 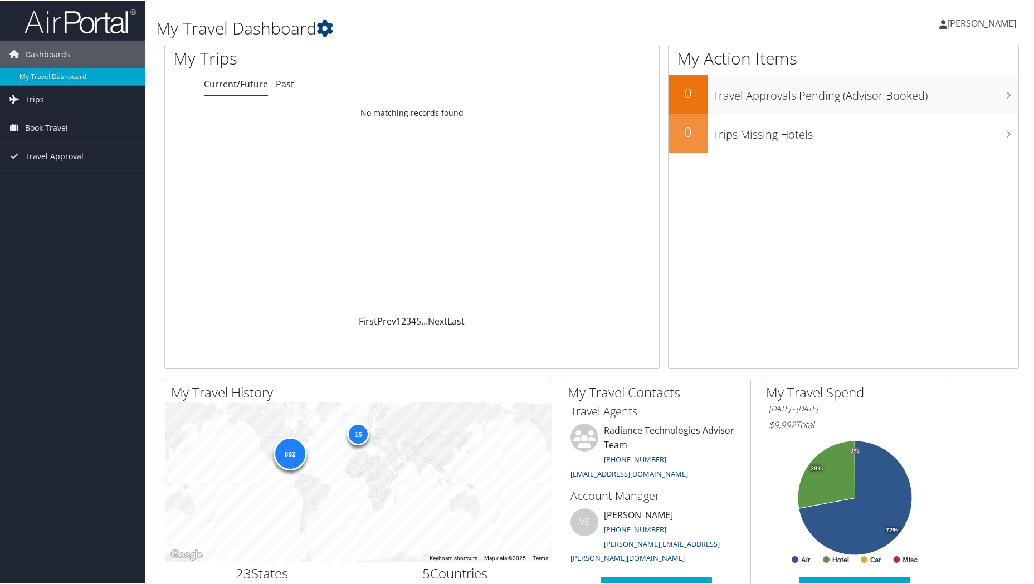 What do you see at coordinates (453, 557) in the screenshot?
I see `button: Keyboard shortcuts` at bounding box center [453, 557].